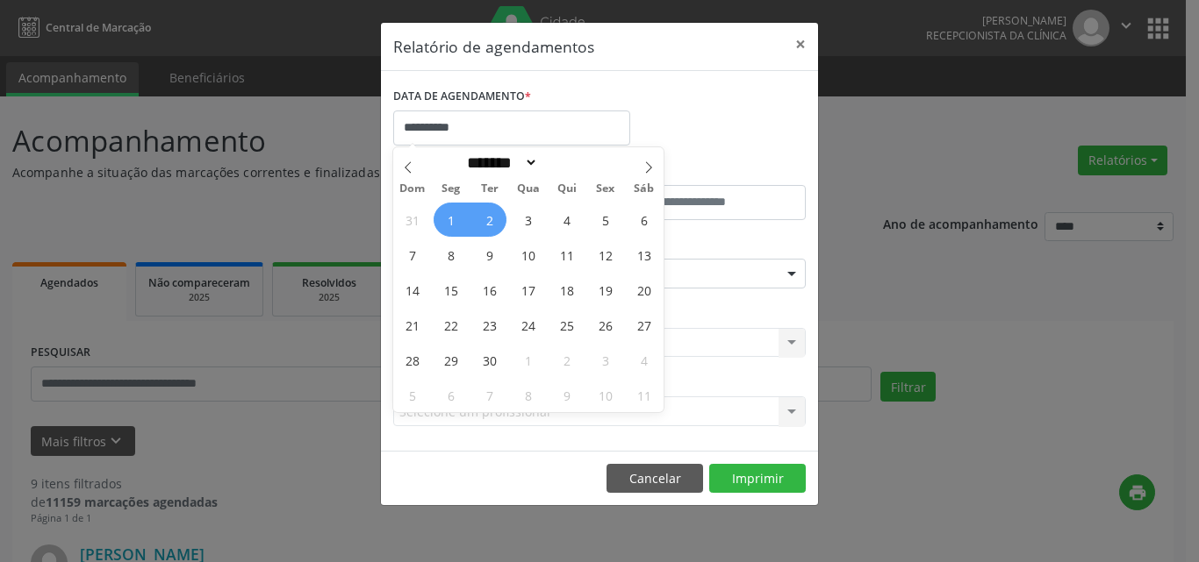 The width and height of the screenshot is (1199, 562). I want to click on button: Cancelar, so click(655, 479).